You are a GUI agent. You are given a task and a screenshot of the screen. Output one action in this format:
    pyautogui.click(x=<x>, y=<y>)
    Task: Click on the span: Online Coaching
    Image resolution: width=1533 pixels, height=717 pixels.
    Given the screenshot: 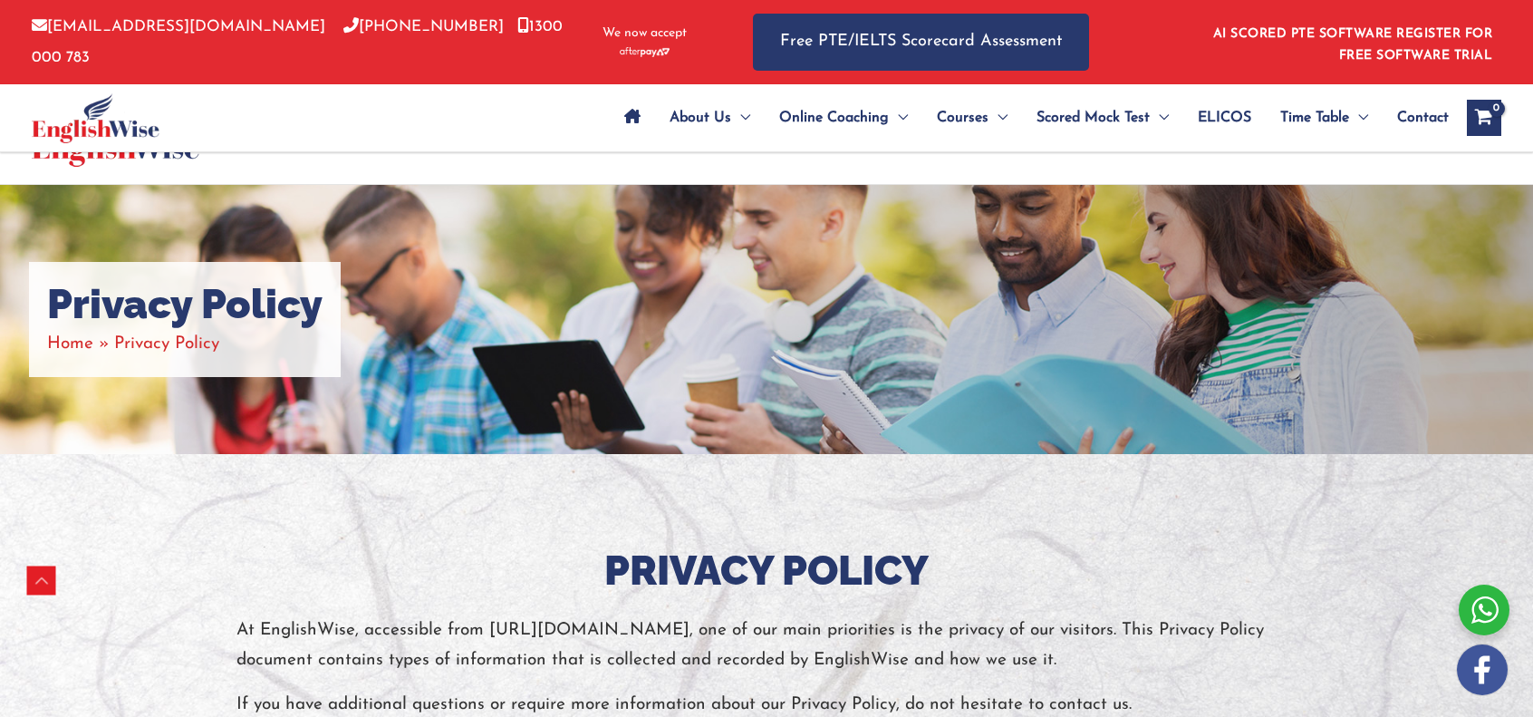 What is the action you would take?
    pyautogui.click(x=834, y=118)
    